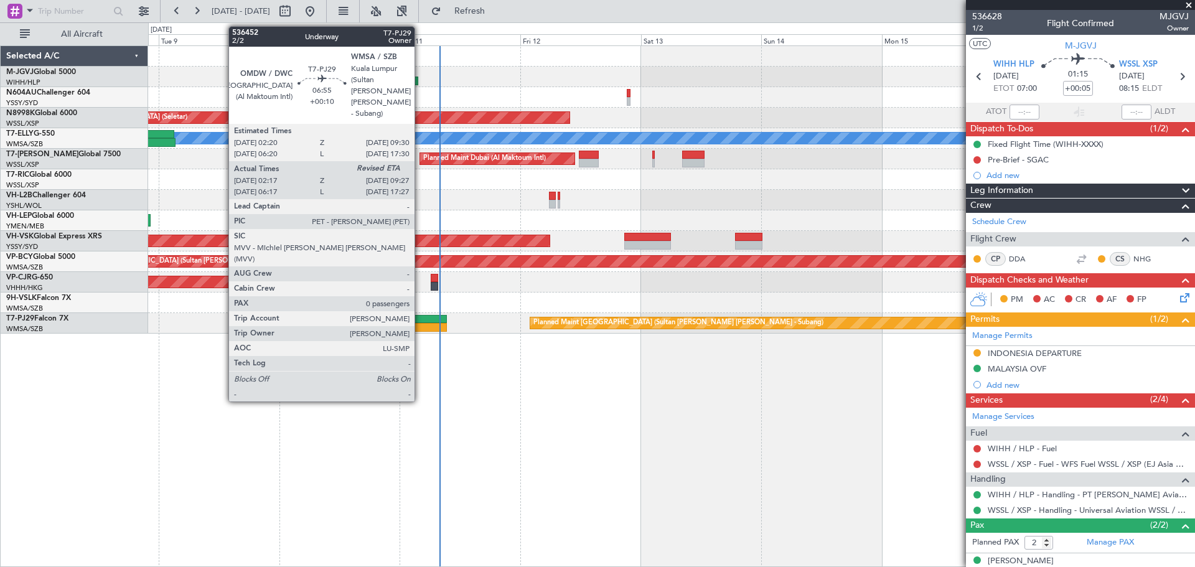  What do you see at coordinates (20, 236) in the screenshot?
I see `span: VH-VSK` at bounding box center [20, 236].